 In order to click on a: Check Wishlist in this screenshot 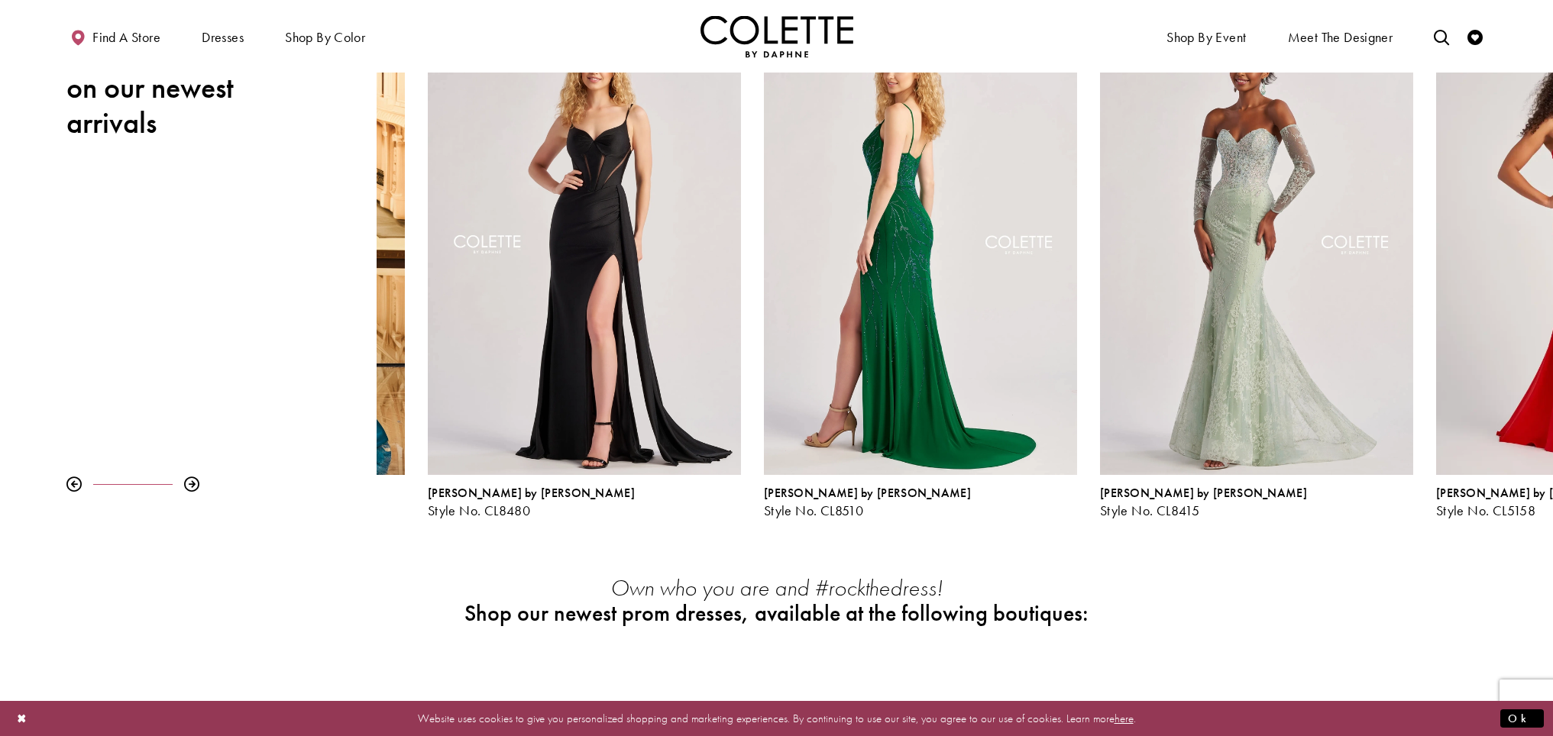, I will do `click(1475, 36)`.